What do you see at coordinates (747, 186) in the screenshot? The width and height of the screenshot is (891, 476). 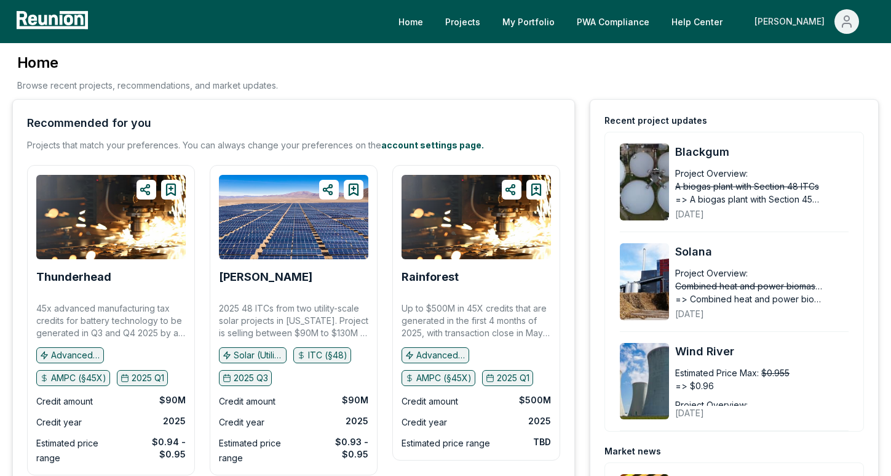 I see `span: A biogas plant with Section 48 ITCs` at bounding box center [747, 186].